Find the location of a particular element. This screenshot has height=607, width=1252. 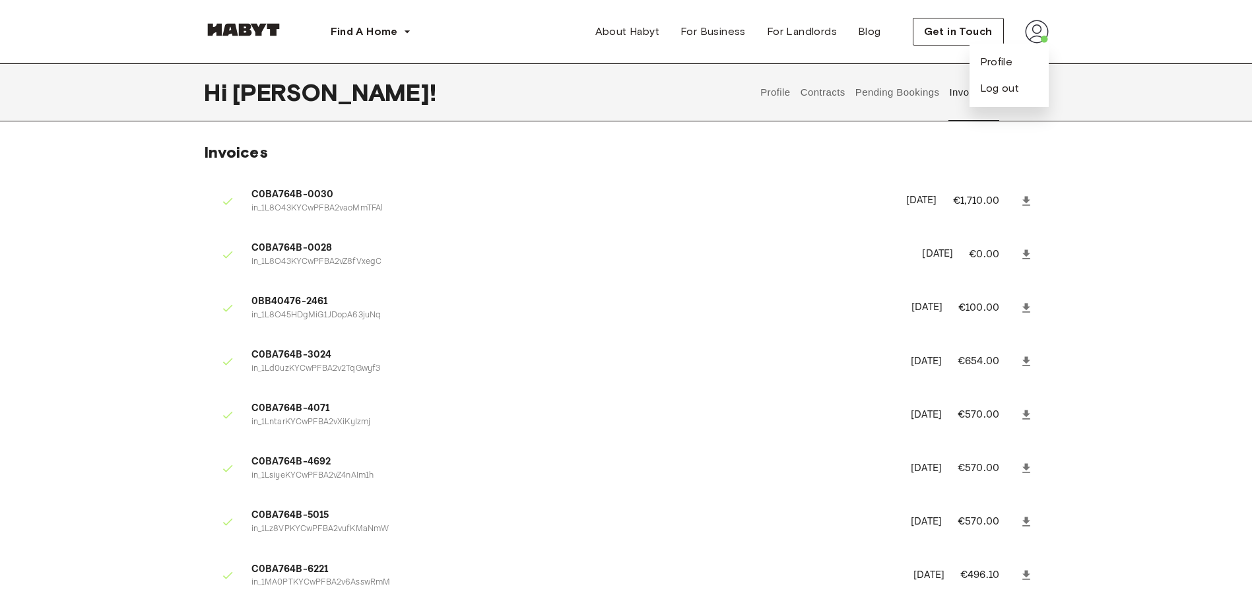

p: €0.00 is located at coordinates (993, 255).